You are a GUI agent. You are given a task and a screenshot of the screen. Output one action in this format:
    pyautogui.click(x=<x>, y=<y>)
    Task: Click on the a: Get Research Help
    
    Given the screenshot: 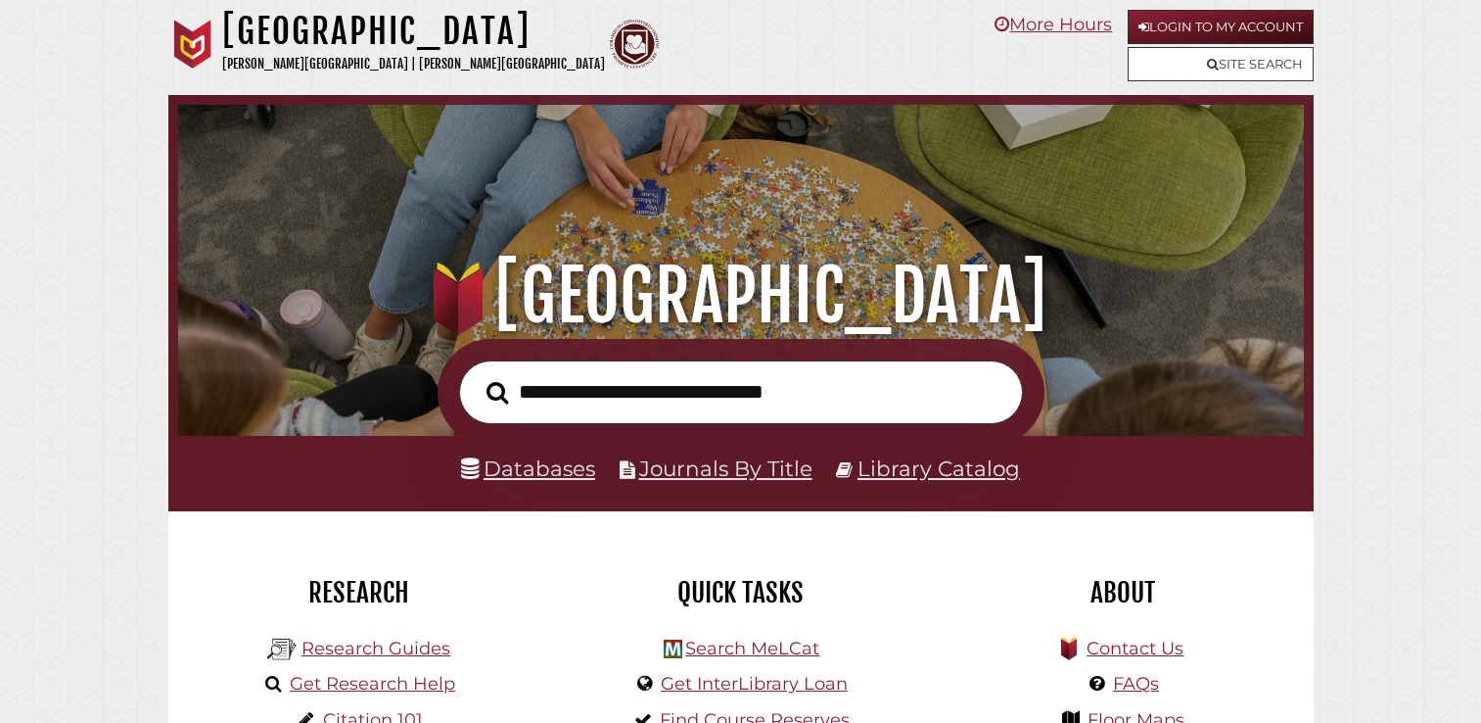 What is the action you would take?
    pyautogui.click(x=372, y=683)
    